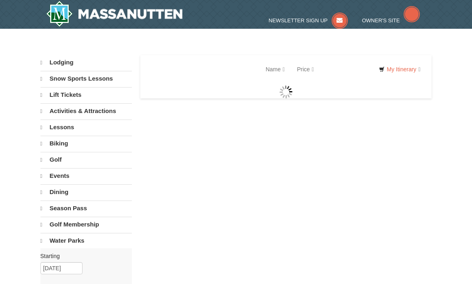 The image size is (472, 284). Describe the element at coordinates (83, 256) in the screenshot. I see `label: Starting` at that location.